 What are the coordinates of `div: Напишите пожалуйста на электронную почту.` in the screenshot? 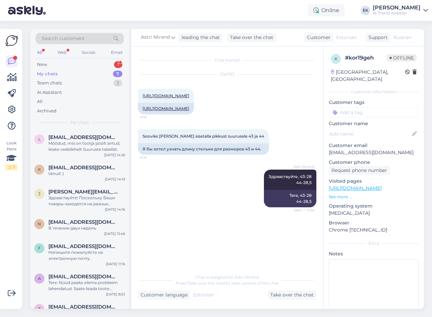 It's located at (87, 255).